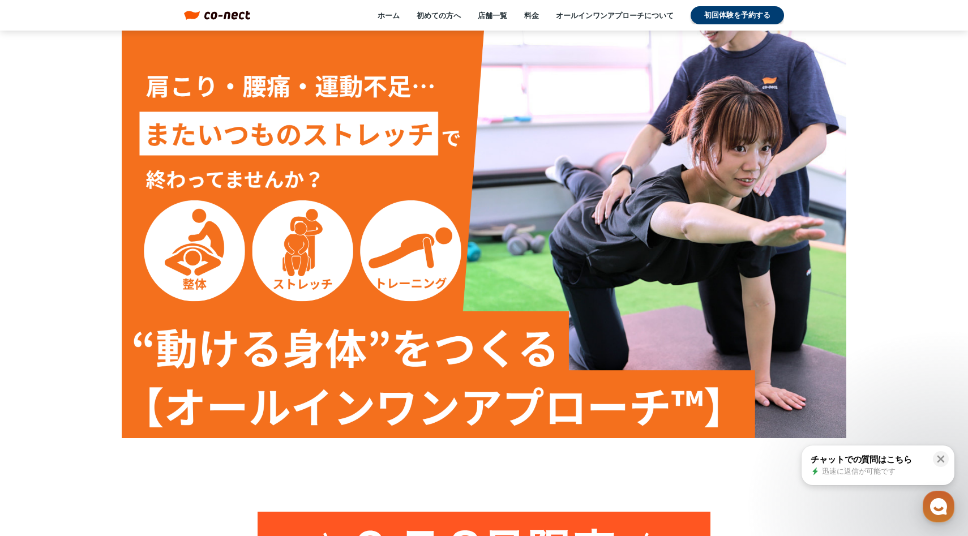 This screenshot has width=968, height=536. What do you see at coordinates (532, 15) in the screenshot?
I see `a: 料金` at bounding box center [532, 15].